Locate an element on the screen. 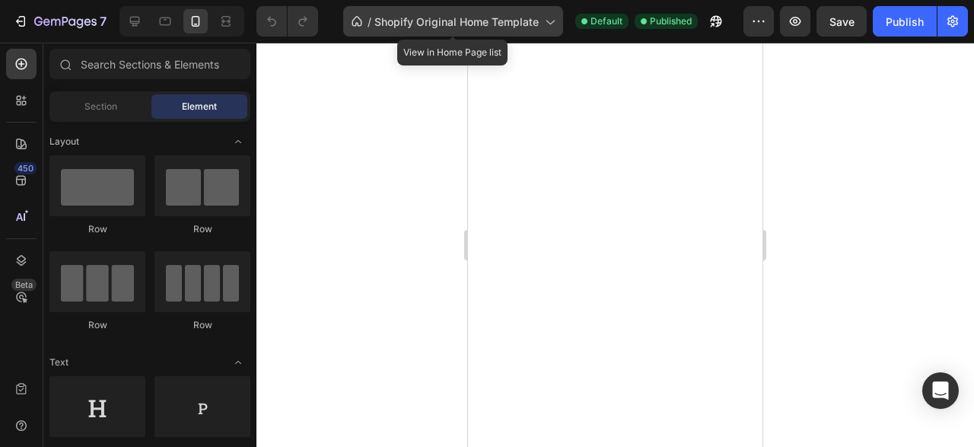 This screenshot has height=447, width=974. div: Open Intercom Messenger is located at coordinates (941, 390).